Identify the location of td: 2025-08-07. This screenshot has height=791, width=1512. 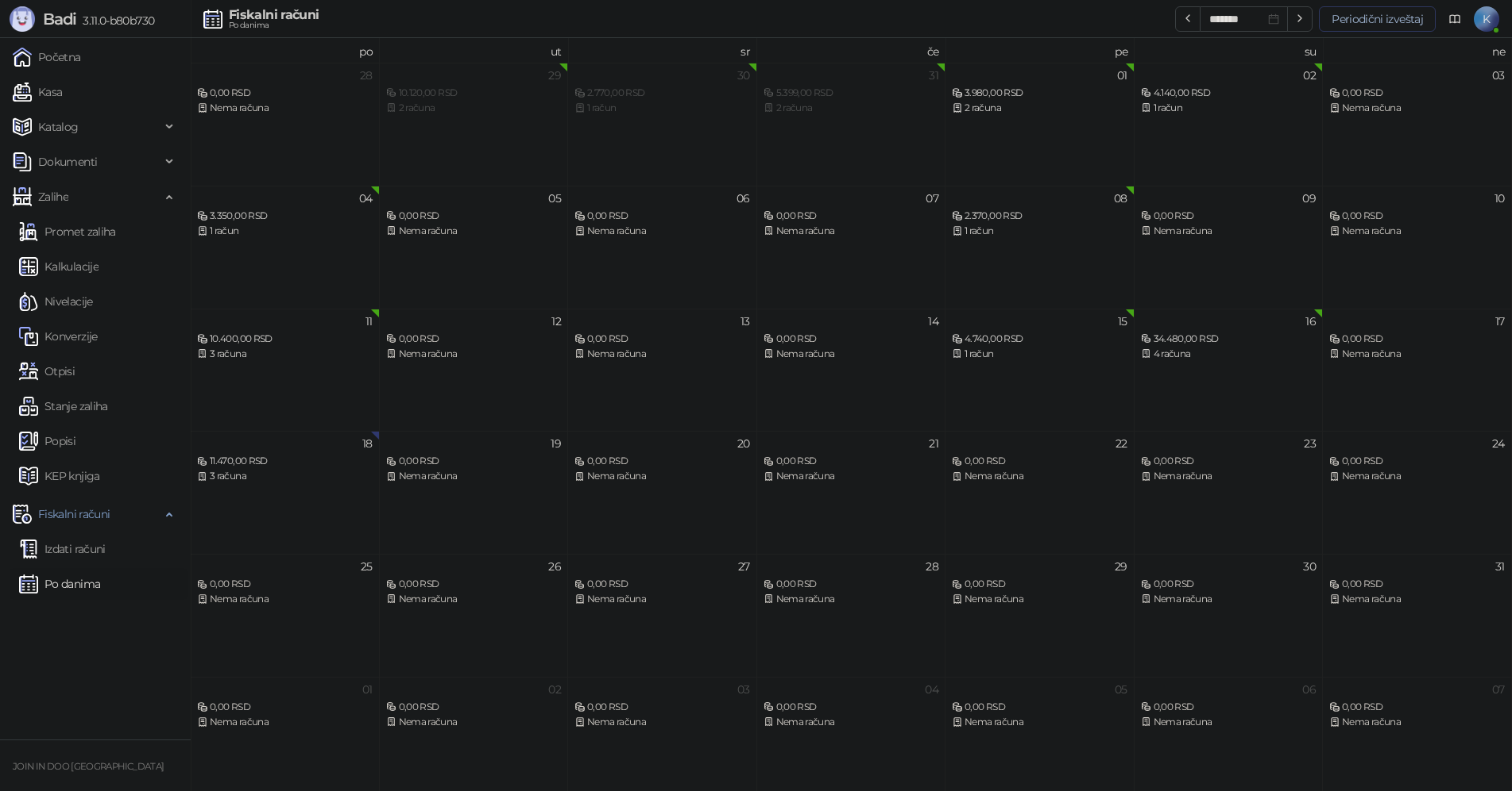
(852, 247).